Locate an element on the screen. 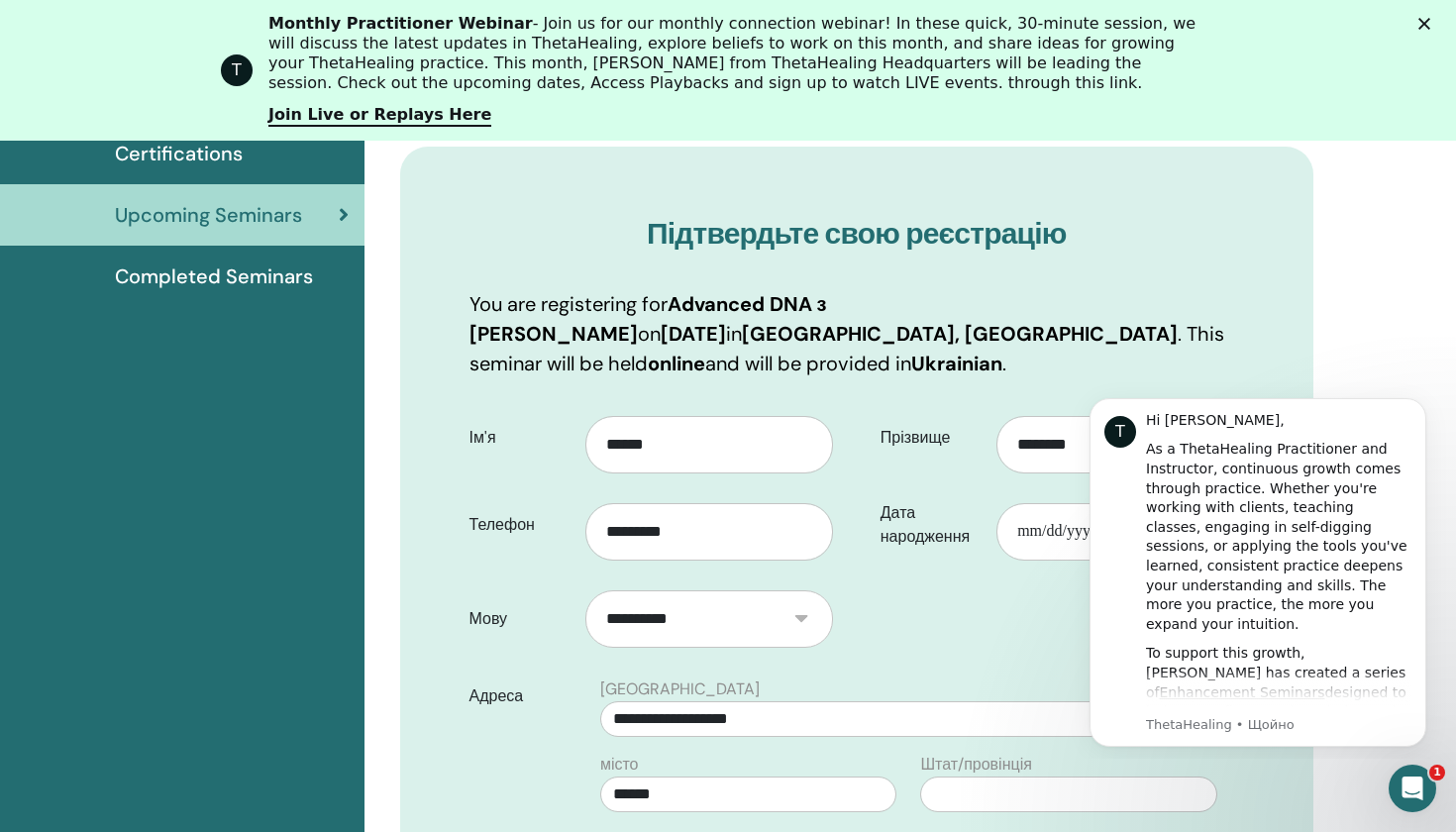  div: Message content is located at coordinates (219, 180).